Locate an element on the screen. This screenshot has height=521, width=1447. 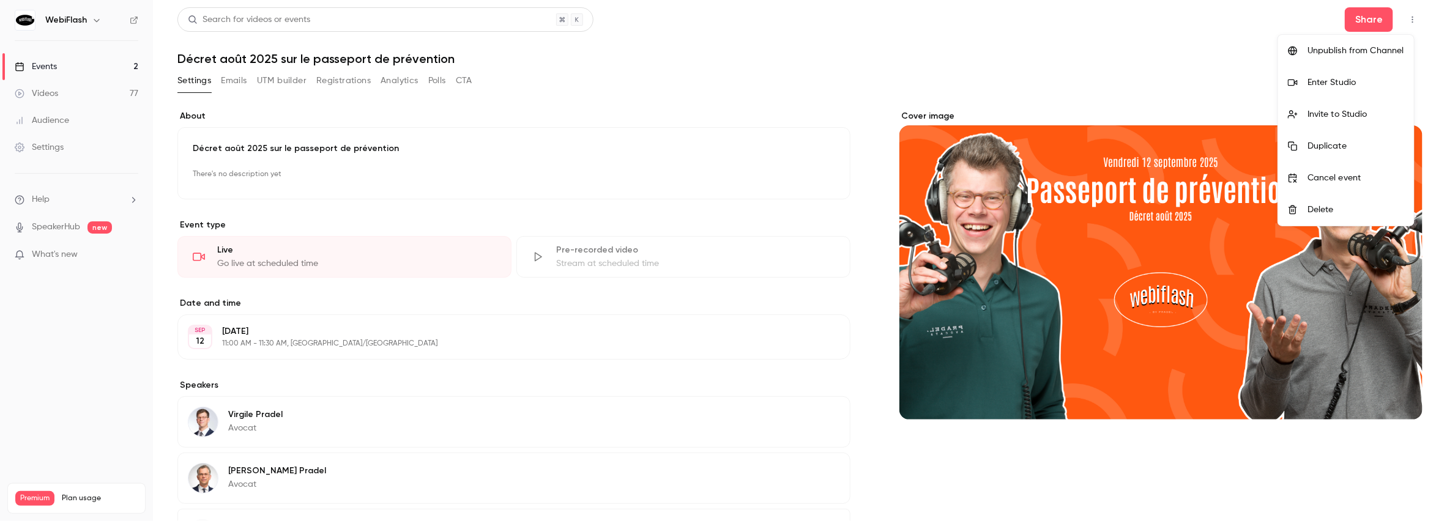
div: Cancel event is located at coordinates (1356, 178).